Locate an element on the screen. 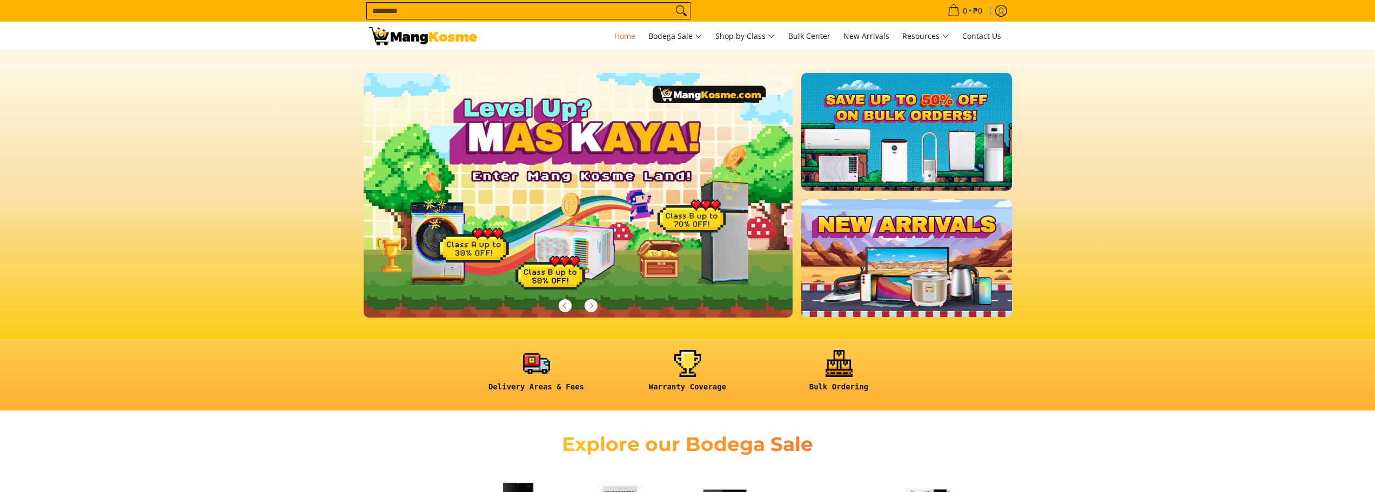  img: Mang Kosme: Your Home Appliances Warehouse Sale Partner! is located at coordinates (423, 36).